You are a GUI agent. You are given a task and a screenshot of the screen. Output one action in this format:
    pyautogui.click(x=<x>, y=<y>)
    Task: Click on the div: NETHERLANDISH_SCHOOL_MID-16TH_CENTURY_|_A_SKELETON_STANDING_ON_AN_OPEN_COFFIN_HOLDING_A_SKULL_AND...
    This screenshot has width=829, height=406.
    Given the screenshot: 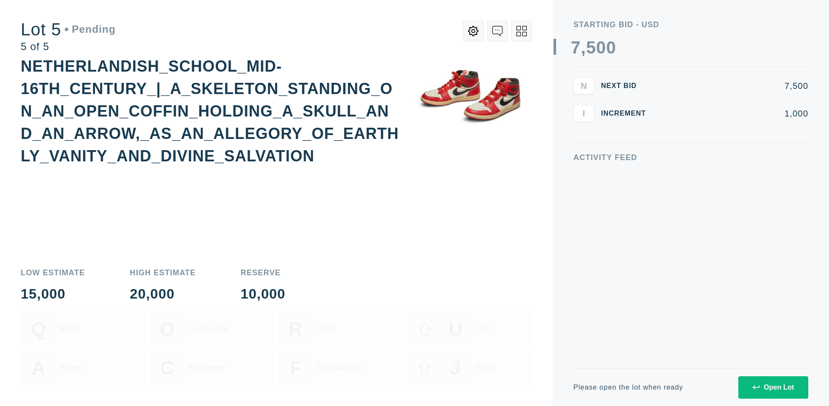 What is the action you would take?
    pyautogui.click(x=210, y=111)
    